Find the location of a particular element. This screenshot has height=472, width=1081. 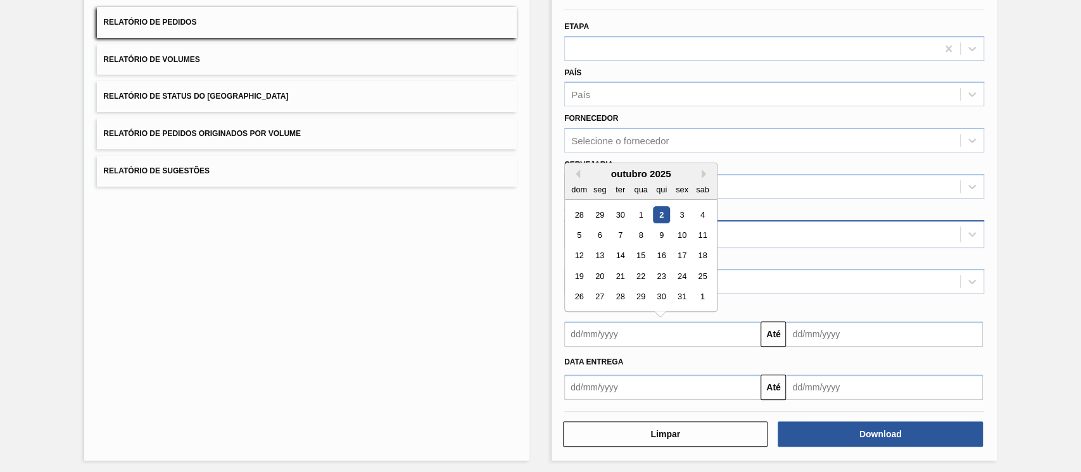

div: dom is located at coordinates (579, 189).